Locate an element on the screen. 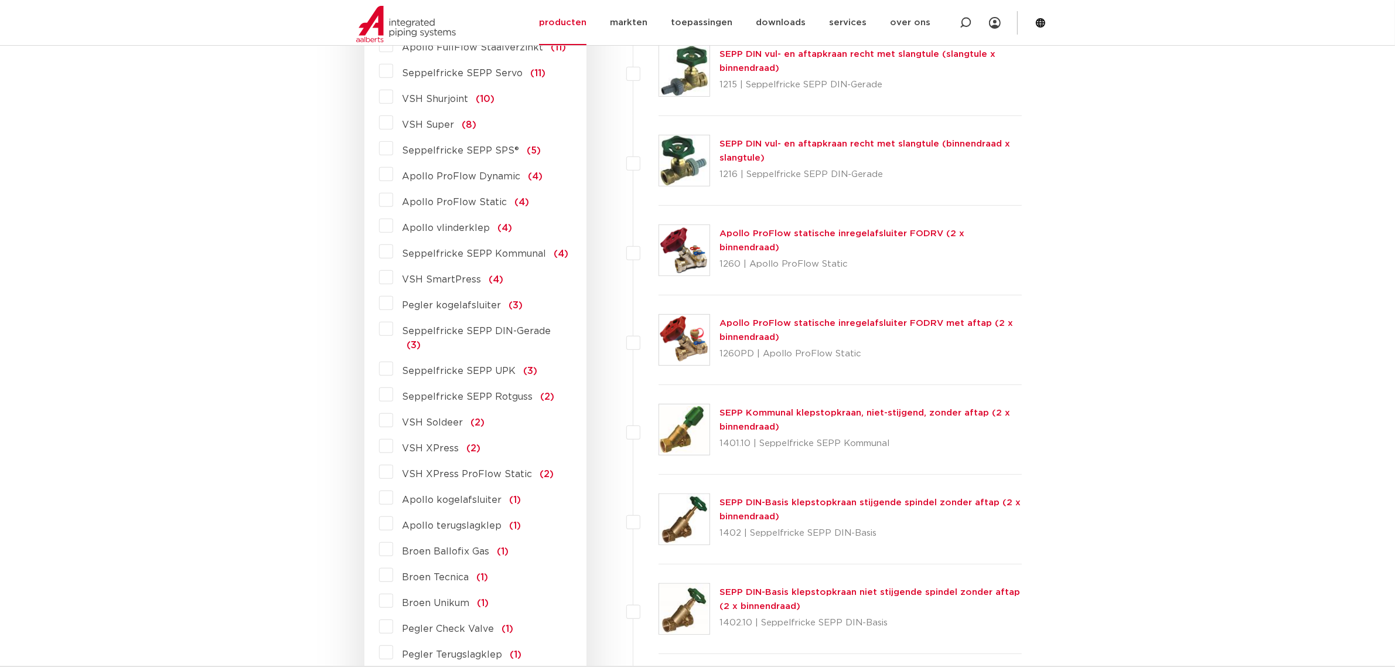  img: Thumbnail for SEPP DIN-Basis klepstopkraan niet stijgende spindel zonder aftap (2 x binnendraad) is located at coordinates (684, 609).